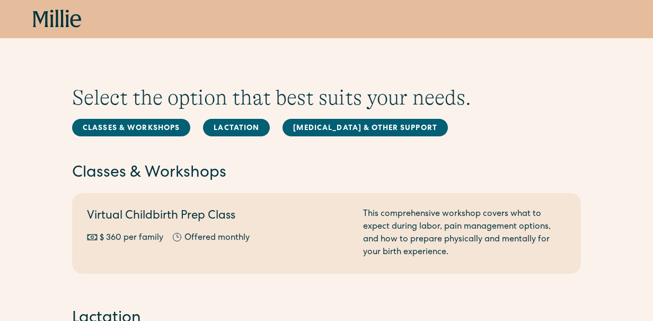 Image resolution: width=653 pixels, height=321 pixels. I want to click on h2: Virtual Childbirth Prep Class, so click(218, 216).